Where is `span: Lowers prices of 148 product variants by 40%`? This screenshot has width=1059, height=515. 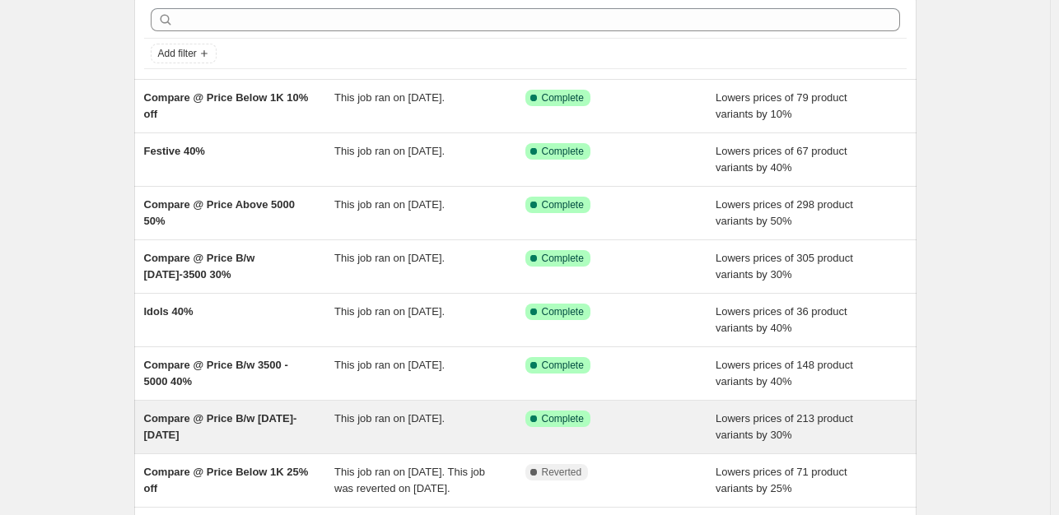
span: Lowers prices of 148 product variants by 40% is located at coordinates (784, 373).